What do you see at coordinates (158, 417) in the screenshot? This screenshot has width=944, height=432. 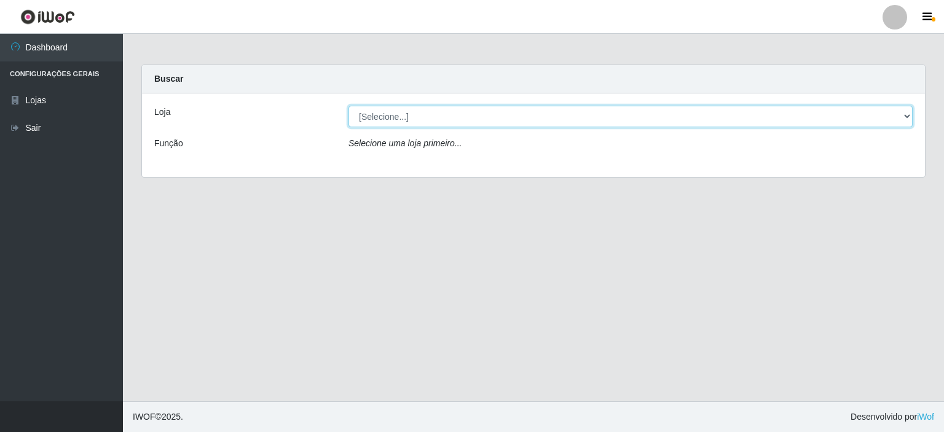 I see `span: © 2025 .` at bounding box center [158, 417].